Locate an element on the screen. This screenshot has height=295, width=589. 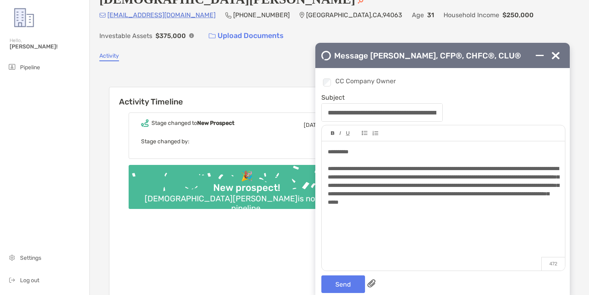
label: CC Company Owner is located at coordinates (443, 83).